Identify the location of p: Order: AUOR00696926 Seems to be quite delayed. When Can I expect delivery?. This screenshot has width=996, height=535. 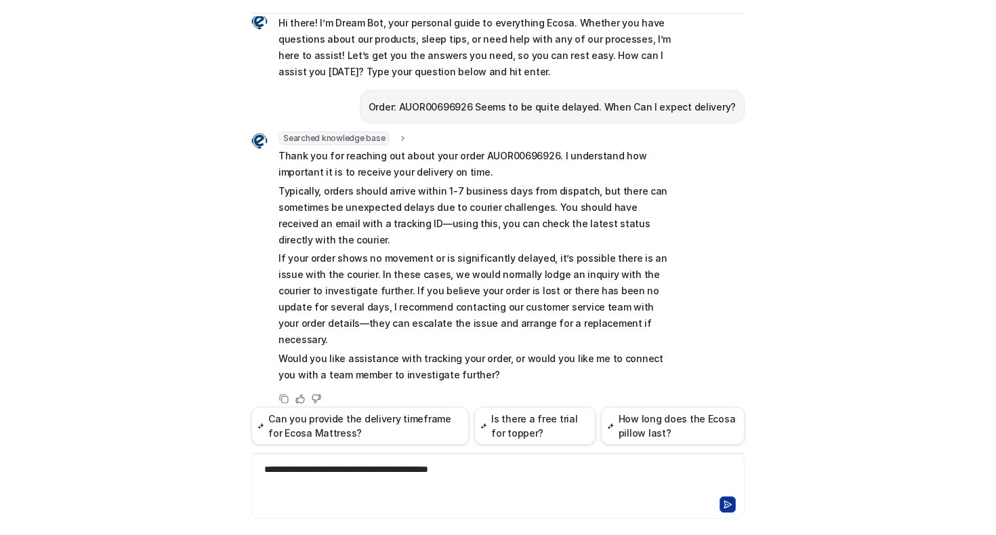
(552, 107).